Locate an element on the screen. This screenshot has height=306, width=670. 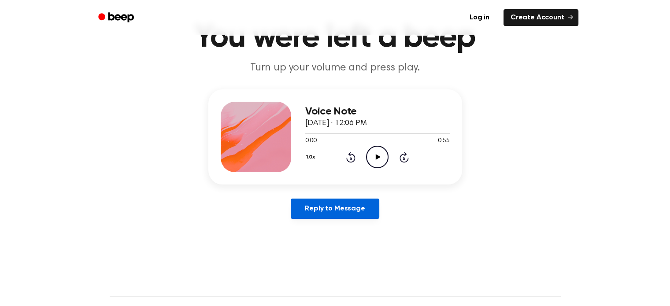
p: Turn up your volume and press play. is located at coordinates (335, 68).